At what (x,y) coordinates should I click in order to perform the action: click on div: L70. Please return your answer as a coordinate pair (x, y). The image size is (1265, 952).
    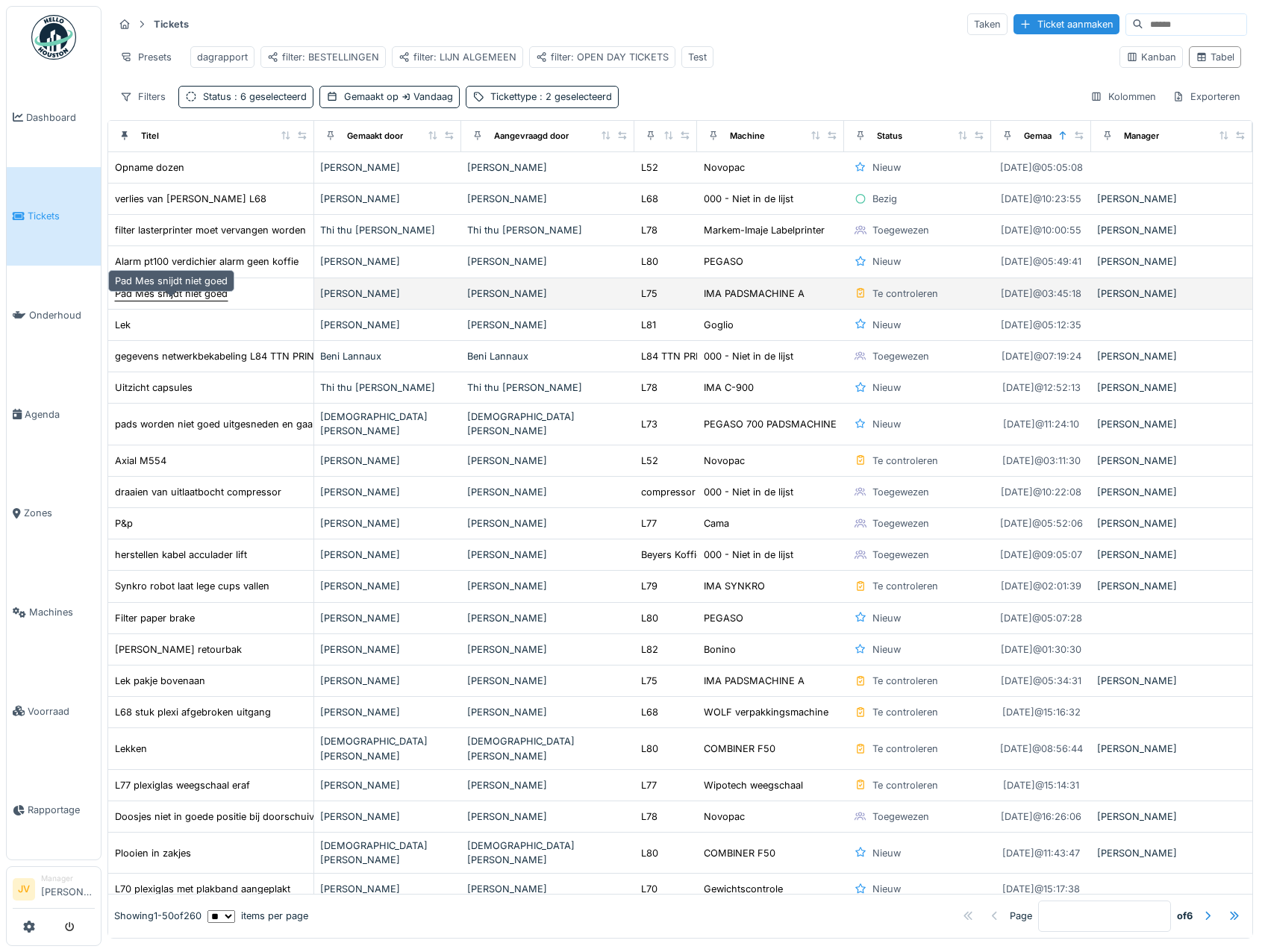
    Looking at the image, I should click on (649, 889).